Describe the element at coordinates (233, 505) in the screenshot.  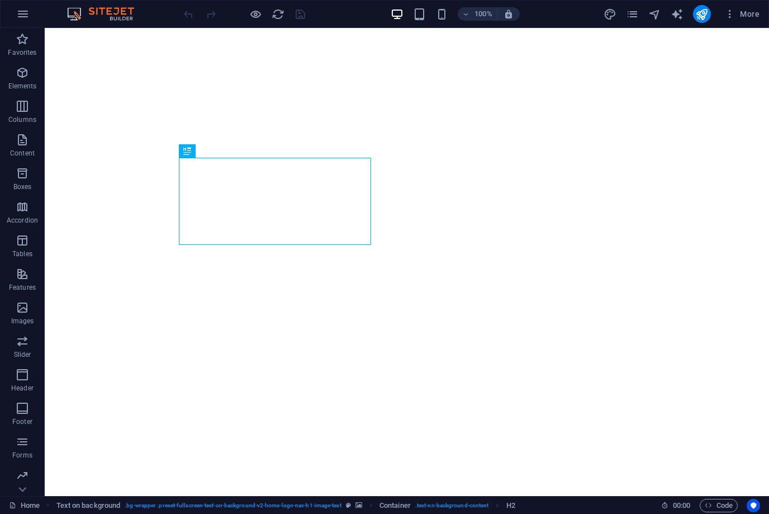
I see `span: . bg-wrapper .preset-fullscreen-text-on-background-v2-home-logo-nav-h1-image-text` at that location.